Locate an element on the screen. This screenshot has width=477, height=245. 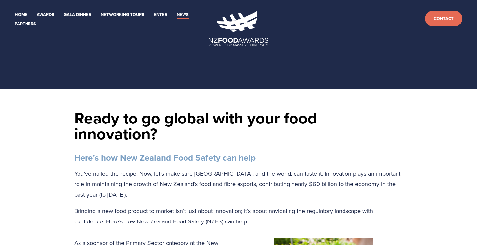
a: Contact is located at coordinates (444, 19).